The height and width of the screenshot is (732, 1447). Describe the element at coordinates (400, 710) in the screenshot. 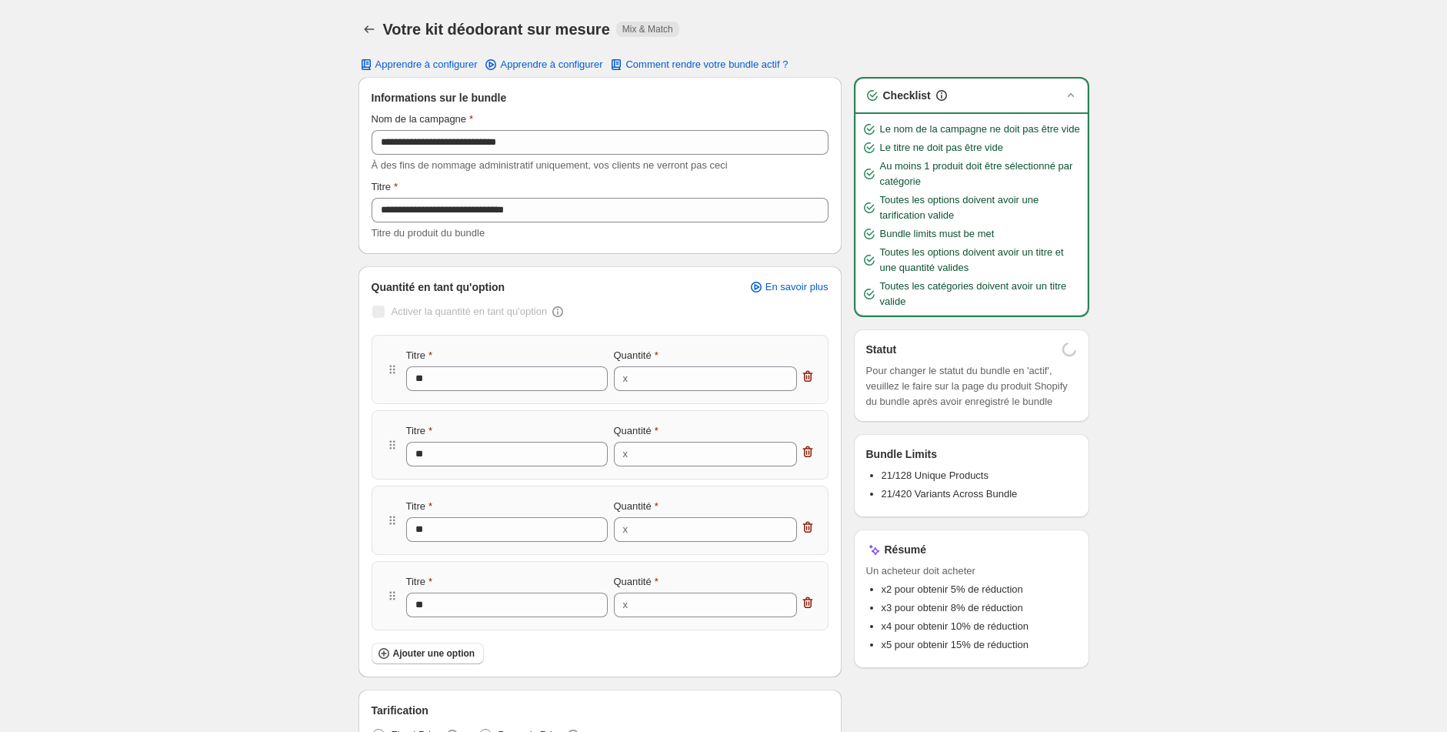

I see `span: Tarification` at that location.